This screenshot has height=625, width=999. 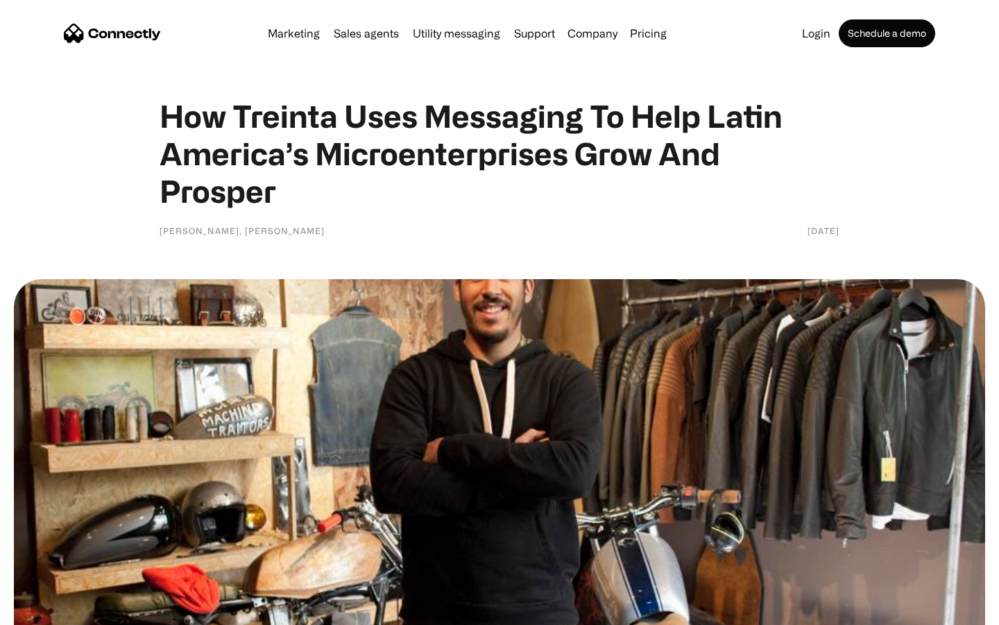 What do you see at coordinates (816, 33) in the screenshot?
I see `a: Login` at bounding box center [816, 33].